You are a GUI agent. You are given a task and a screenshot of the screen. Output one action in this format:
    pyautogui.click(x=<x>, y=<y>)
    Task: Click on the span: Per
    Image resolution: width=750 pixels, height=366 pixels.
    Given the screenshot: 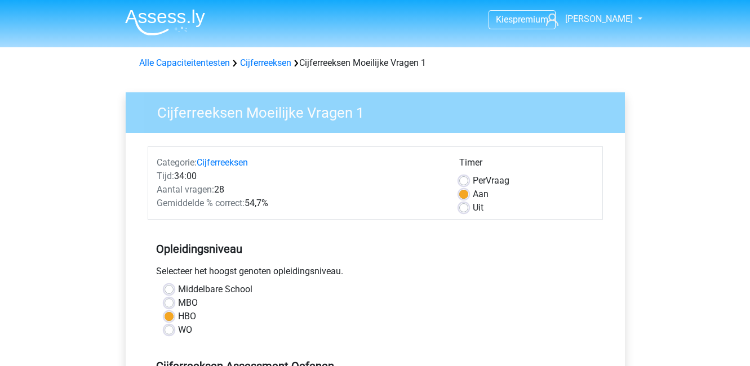 What is the action you would take?
    pyautogui.click(x=479, y=180)
    